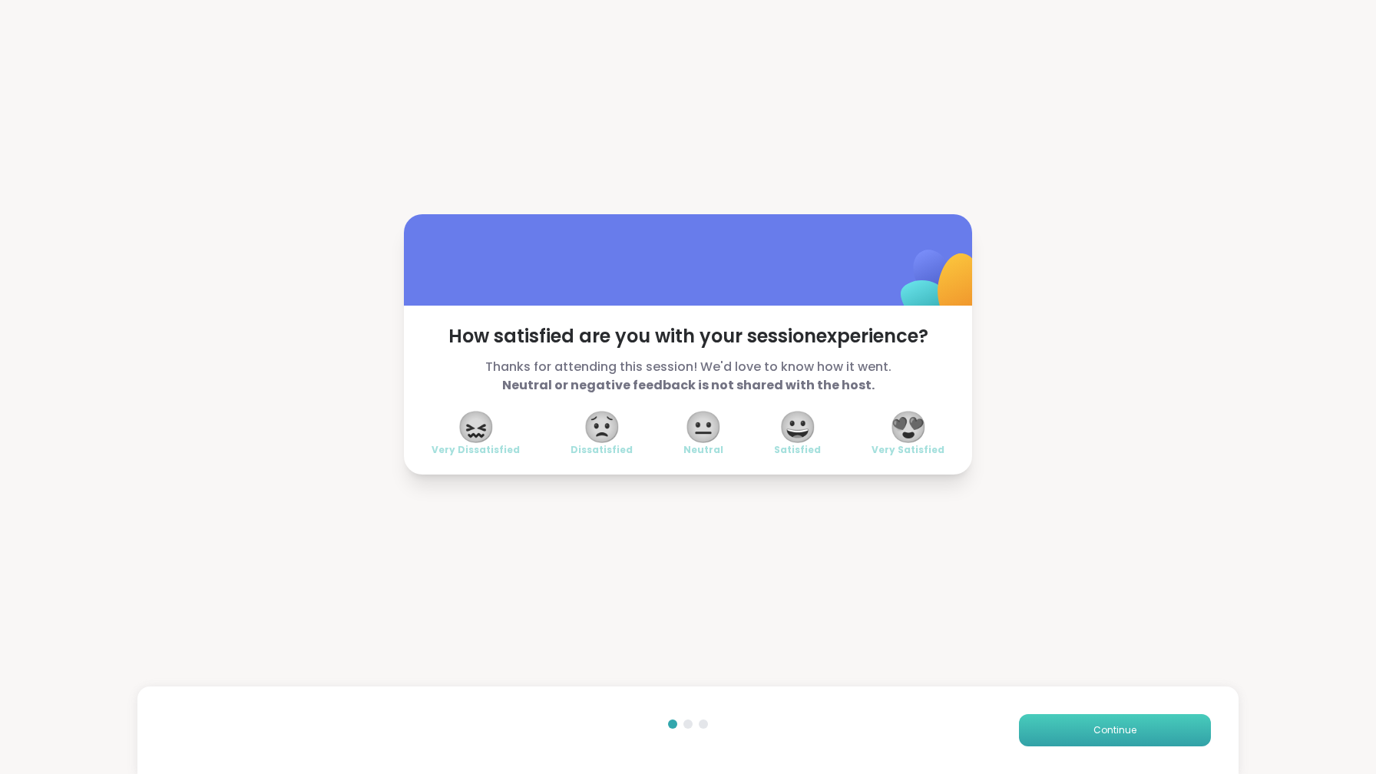  What do you see at coordinates (941, 286) in the screenshot?
I see `img: ShareWell Logomark` at bounding box center [941, 286].